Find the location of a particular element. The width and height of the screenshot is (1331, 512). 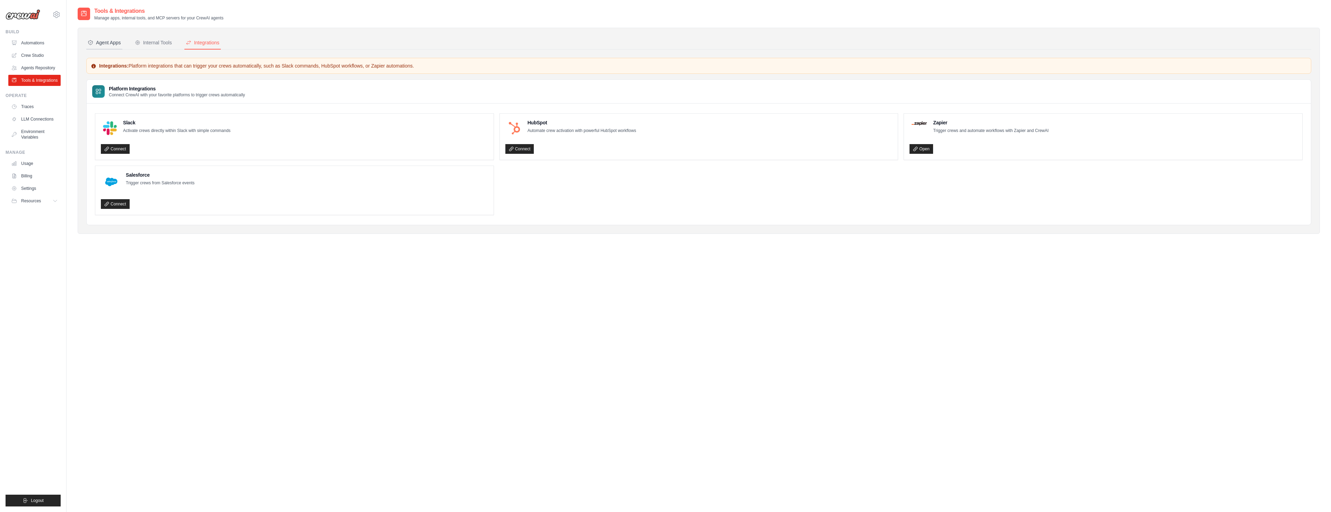

div: Integrations is located at coordinates (202, 43).